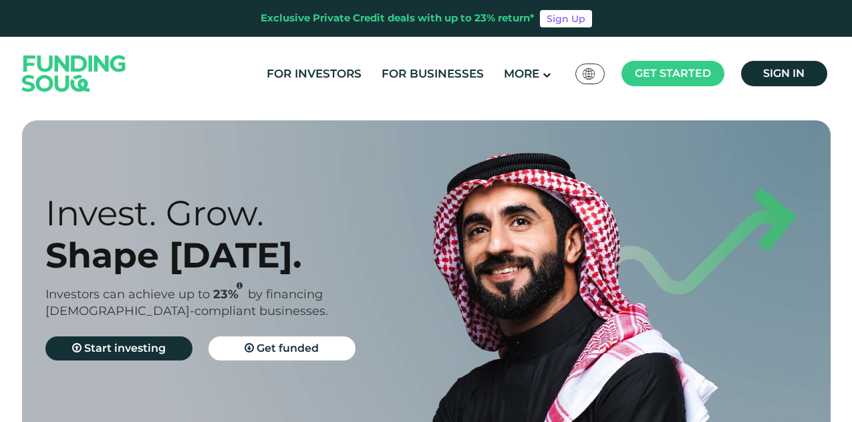 This screenshot has width=852, height=422. Describe the element at coordinates (784, 73) in the screenshot. I see `span: Sign in` at that location.